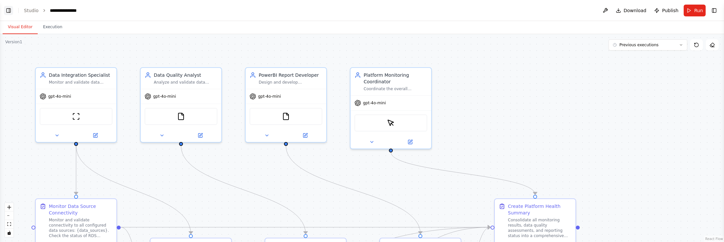 The height and width of the screenshot is (242, 724). What do you see at coordinates (81, 210) in the screenshot?
I see `div: Monitor Data Source Connectivity` at bounding box center [81, 210].